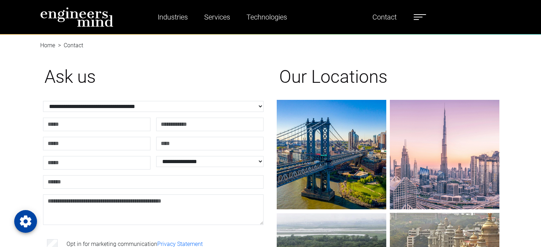  Describe the element at coordinates (271, 38) in the screenshot. I see `nav: breadcrumb` at that location.